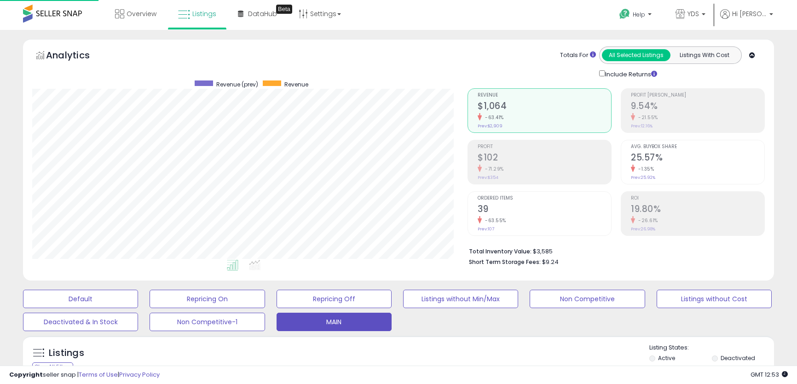 The height and width of the screenshot is (384, 797). I want to click on button: Listings without Cost, so click(714, 299).